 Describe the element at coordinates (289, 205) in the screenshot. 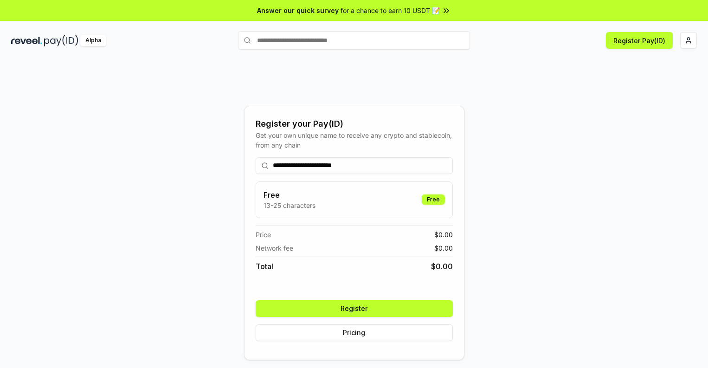

I see `p: 13-25 characters` at that location.